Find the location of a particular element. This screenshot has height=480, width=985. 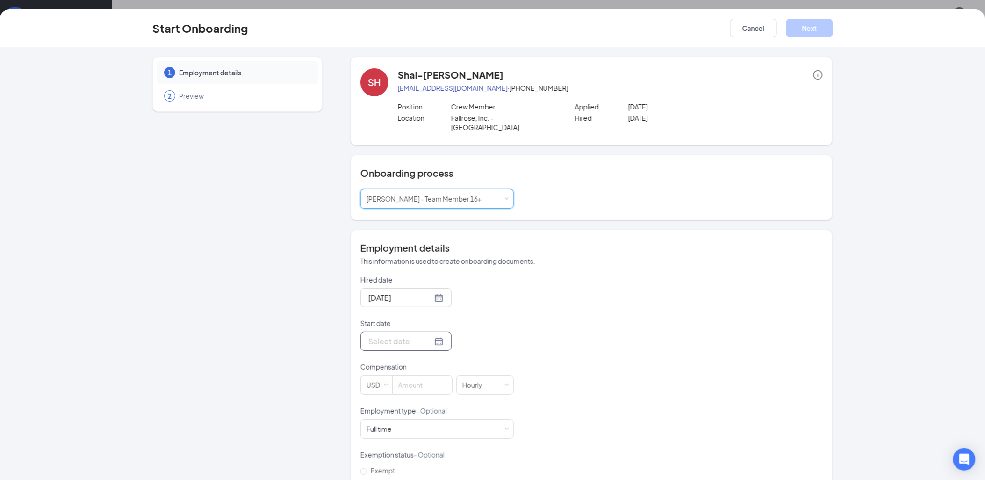

button: Cancel is located at coordinates (754, 28).